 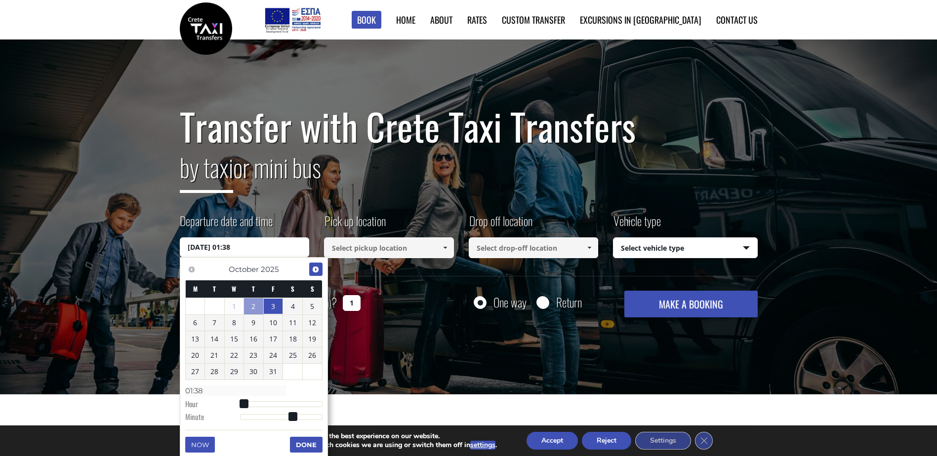 What do you see at coordinates (469, 174) in the screenshot?
I see `h2: or mini bus` at bounding box center [469, 174].